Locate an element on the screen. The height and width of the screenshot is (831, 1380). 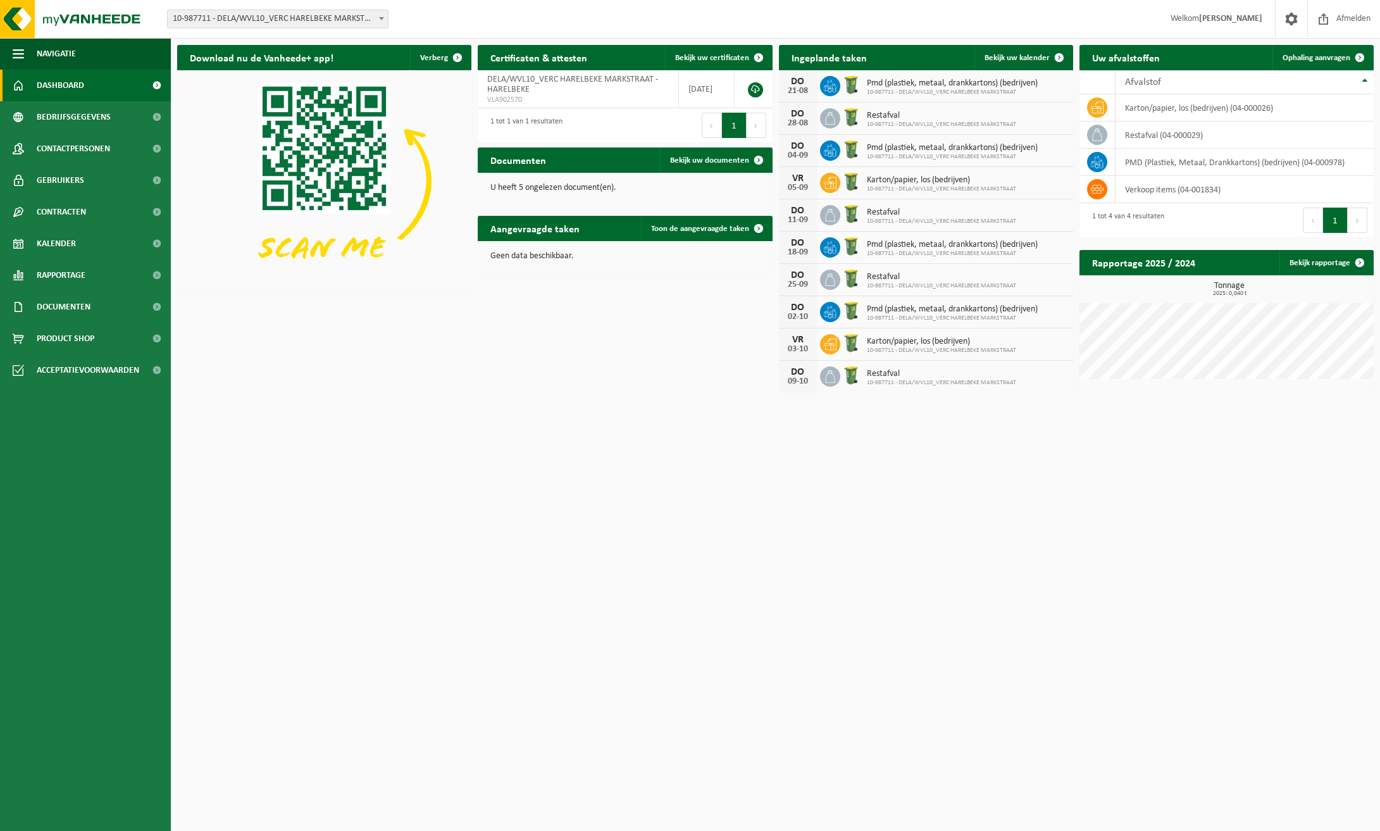
td: verkoop items (04-001834) is located at coordinates (1245, 189).